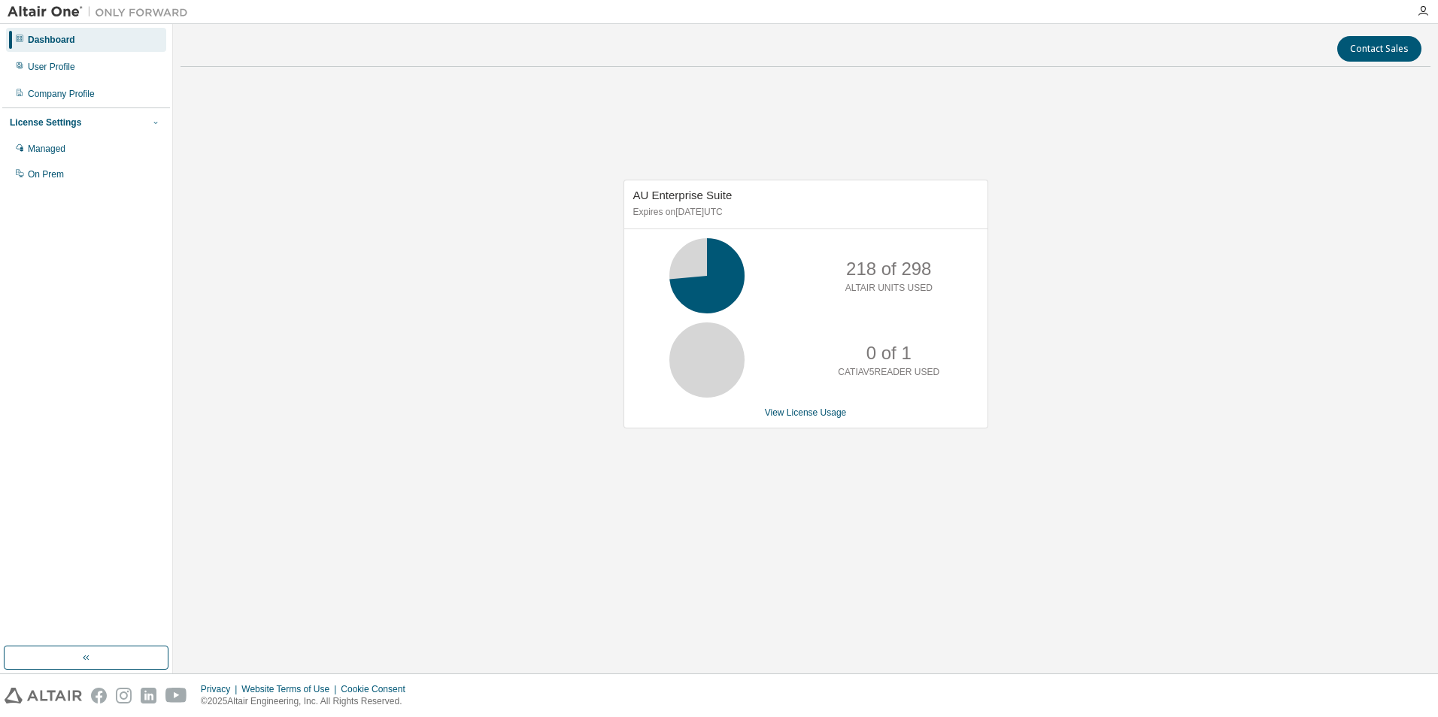 The width and height of the screenshot is (1438, 717). Describe the element at coordinates (51, 67) in the screenshot. I see `div: User Profile` at that location.